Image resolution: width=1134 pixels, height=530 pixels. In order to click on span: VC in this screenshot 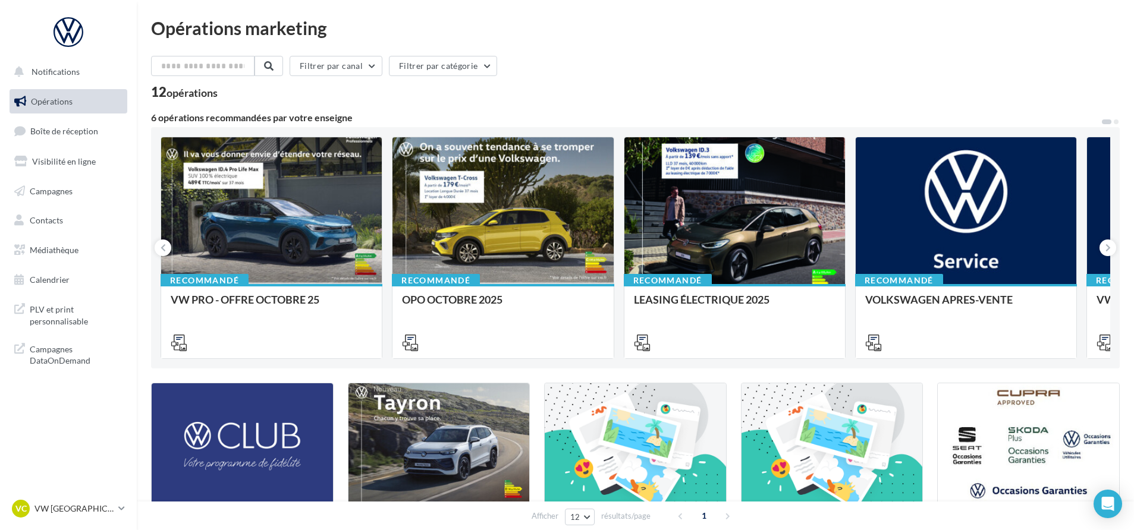, I will do `click(21, 509)`.